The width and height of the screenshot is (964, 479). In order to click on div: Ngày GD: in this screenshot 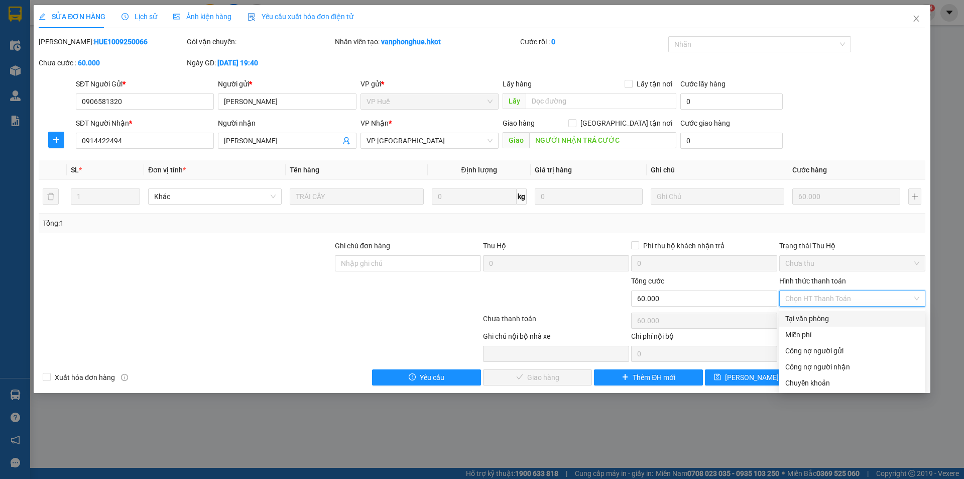, I will do `click(260, 63)`.